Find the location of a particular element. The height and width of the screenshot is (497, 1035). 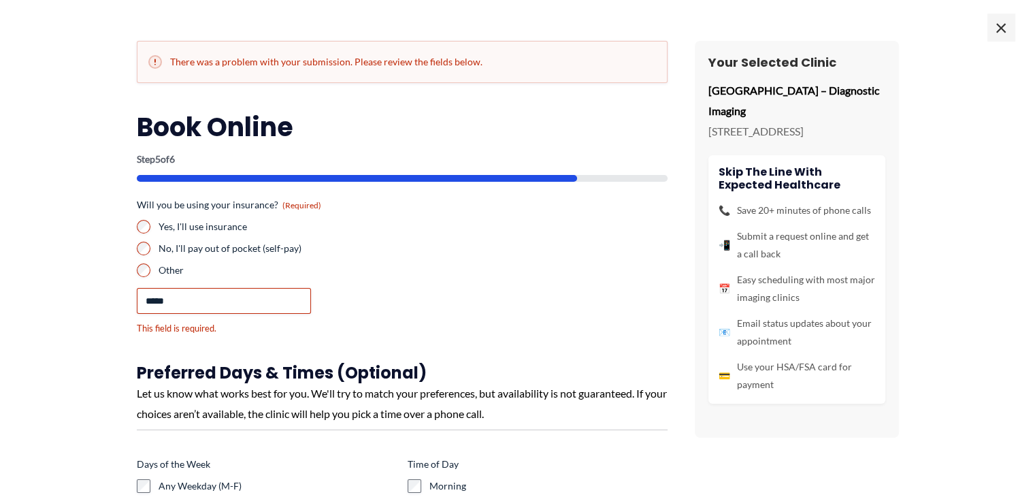

li: Easy scheduling with most major imaging clinics is located at coordinates (797, 288).